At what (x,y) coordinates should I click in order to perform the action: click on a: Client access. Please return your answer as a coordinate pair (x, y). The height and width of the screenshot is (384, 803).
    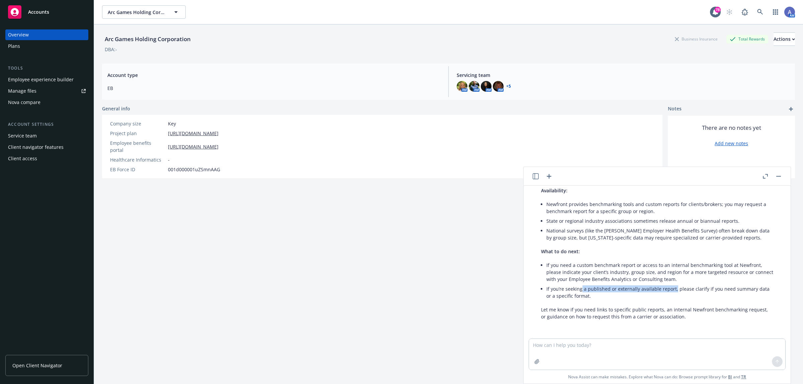
    Looking at the image, I should click on (47, 159).